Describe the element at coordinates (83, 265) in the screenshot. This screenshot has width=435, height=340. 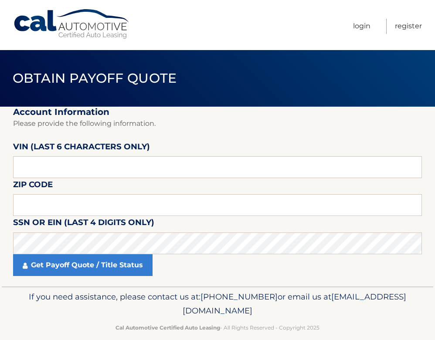
I see `a: Get Payoff Quote / Title Status` at that location.